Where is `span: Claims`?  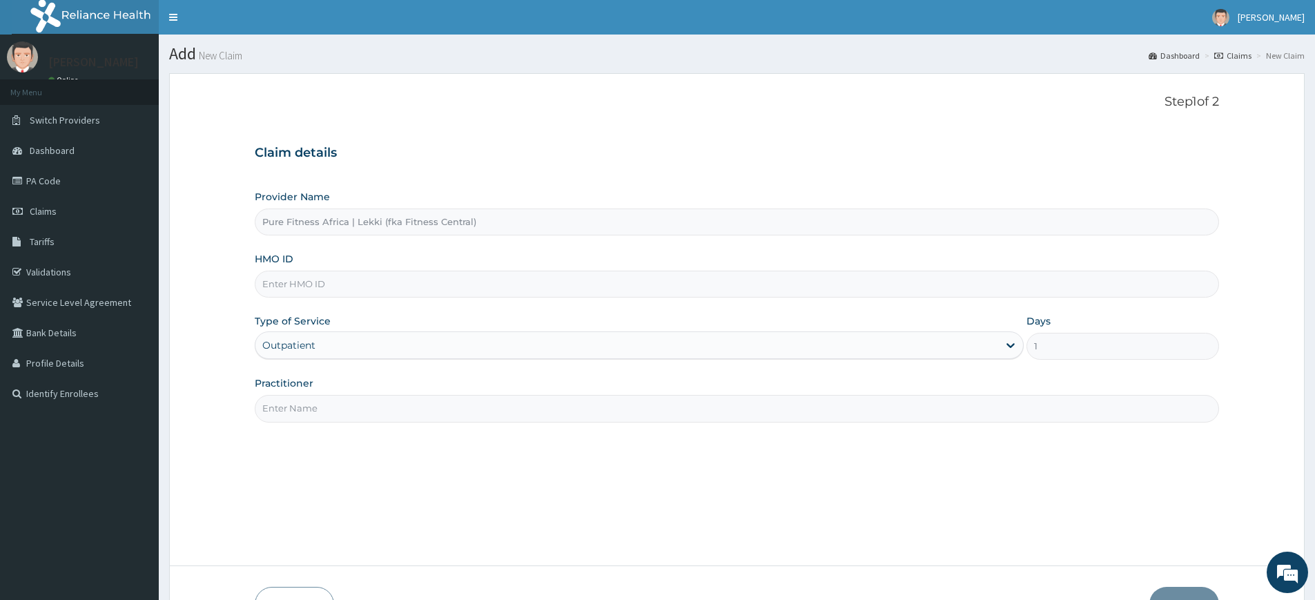
span: Claims is located at coordinates (43, 211).